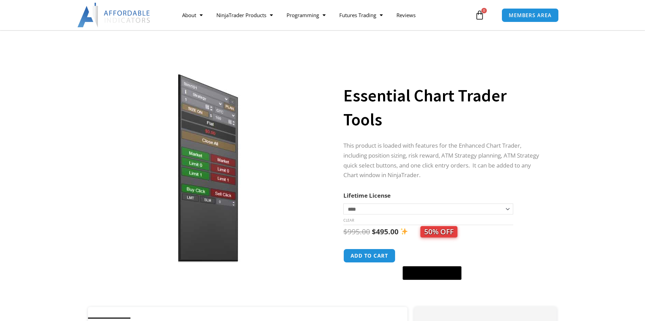 Image resolution: width=645 pixels, height=321 pixels. Describe the element at coordinates (114, 15) in the screenshot. I see `img: LogoAI | Affordable Indicators – NinjaTrader` at that location.